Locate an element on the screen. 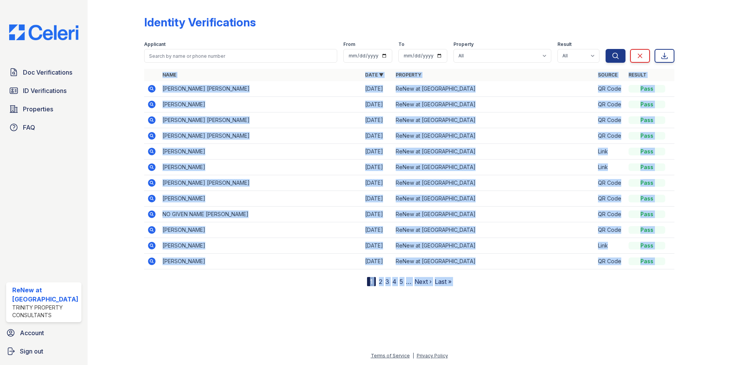 The width and height of the screenshot is (731, 365). span: Account is located at coordinates (32, 333).